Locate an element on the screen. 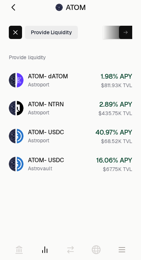  a: ATOMUSDCATOM- USDCAstroport40.97% APY$68.52K TVL is located at coordinates (71, 136).